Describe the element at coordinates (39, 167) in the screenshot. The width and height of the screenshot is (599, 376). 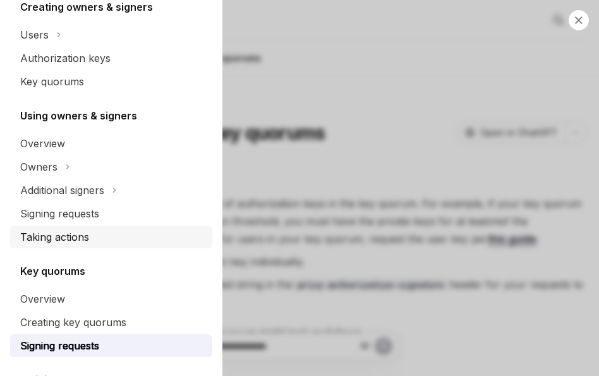
I see `div: Owners` at that location.